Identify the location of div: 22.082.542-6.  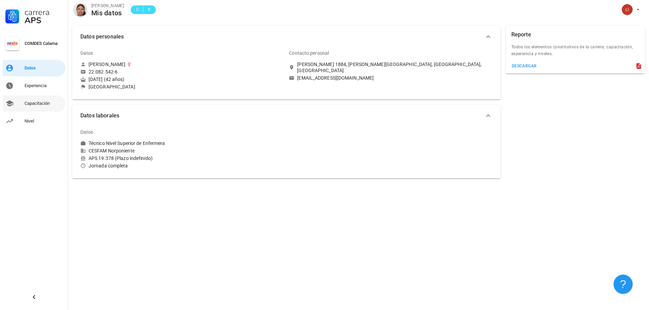
(103, 72).